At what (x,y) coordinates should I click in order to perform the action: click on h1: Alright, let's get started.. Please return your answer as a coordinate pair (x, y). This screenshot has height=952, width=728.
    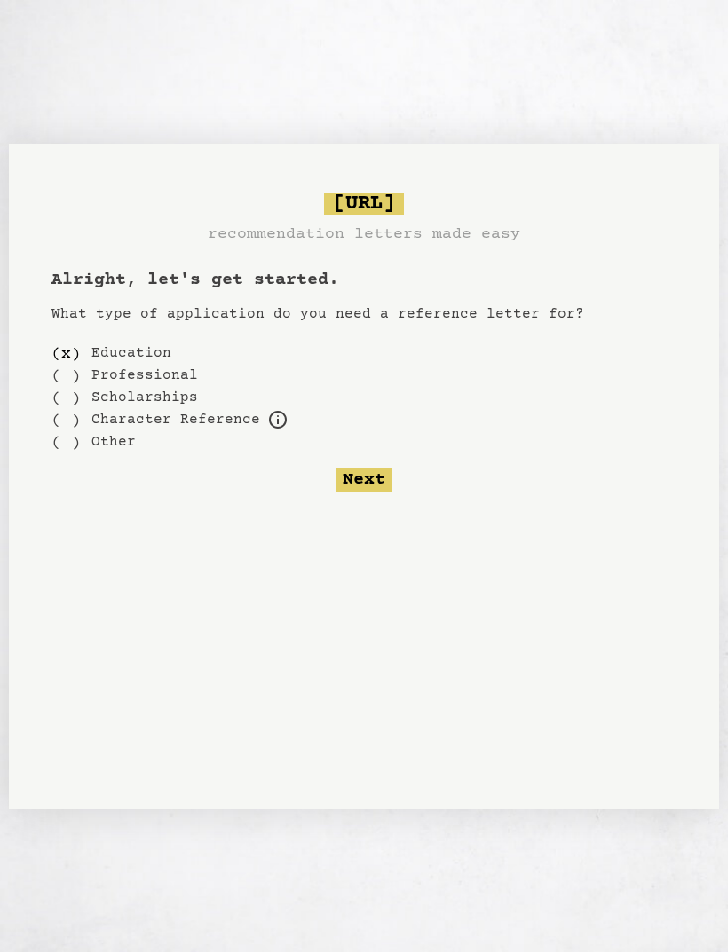
    Looking at the image, I should click on (364, 280).